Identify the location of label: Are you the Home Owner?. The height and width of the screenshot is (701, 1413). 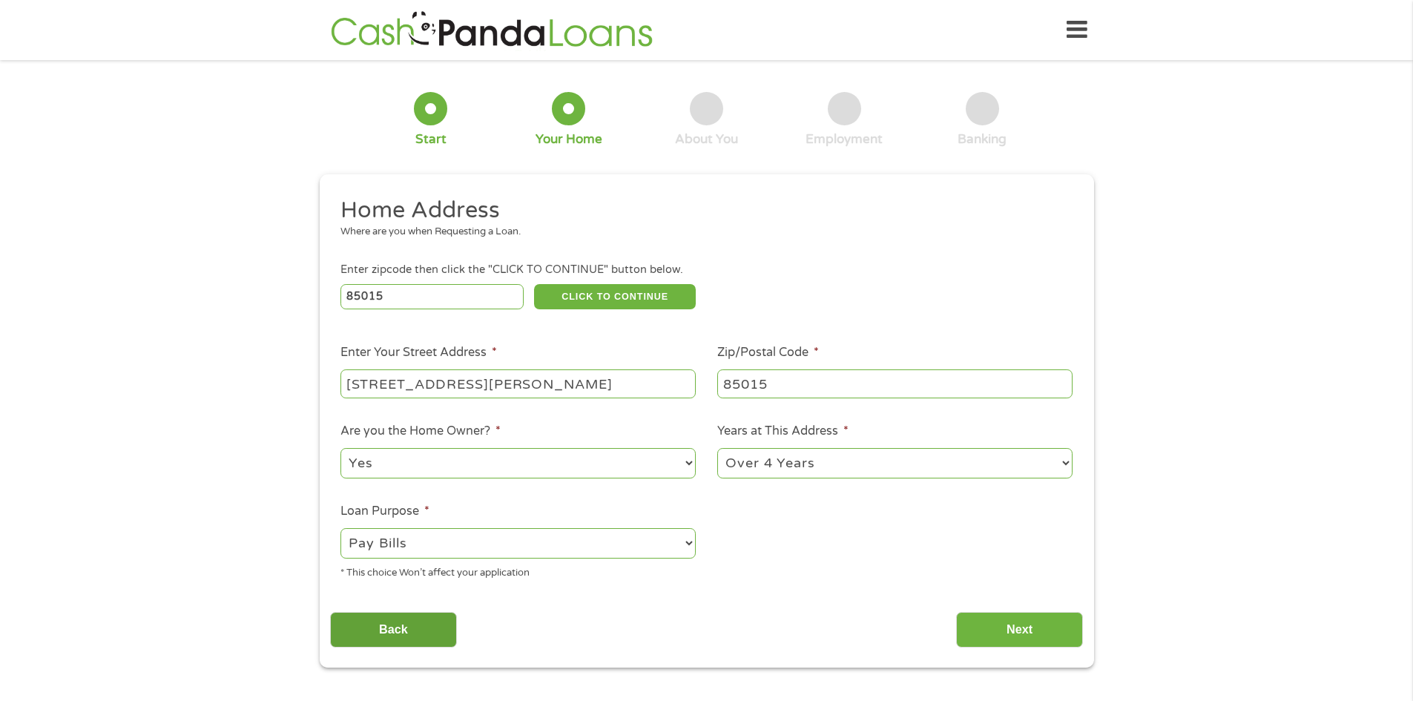
(421, 431).